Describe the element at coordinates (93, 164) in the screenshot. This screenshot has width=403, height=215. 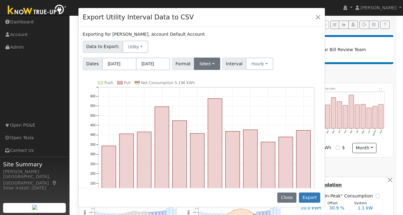
I see `text: 250` at that location.